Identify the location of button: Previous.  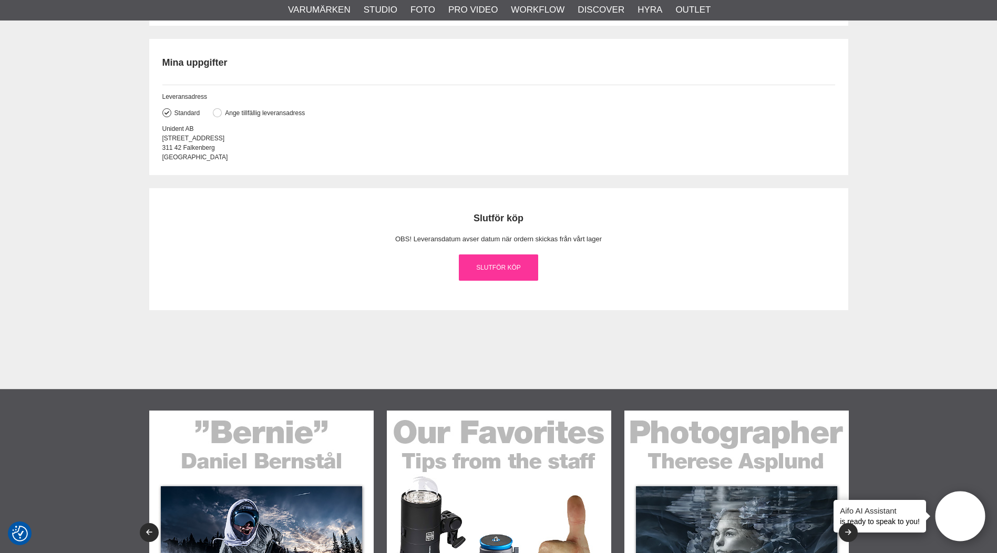
(149, 532).